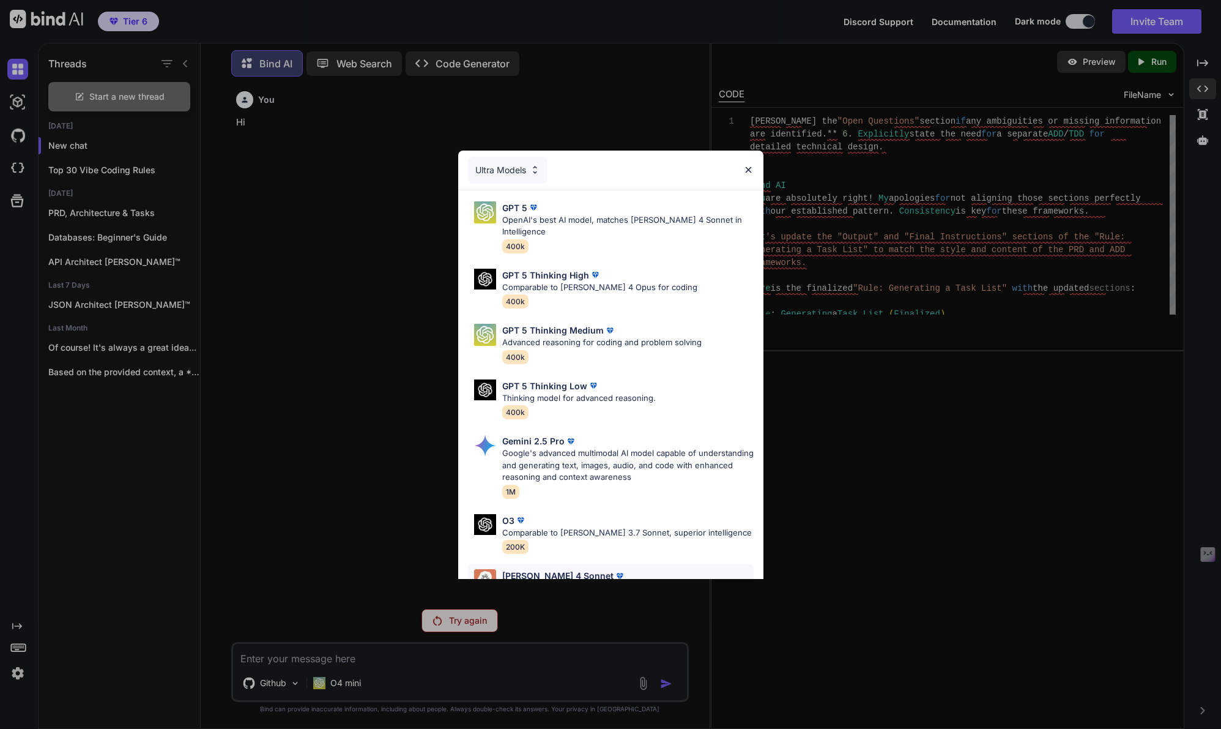  Describe the element at coordinates (553, 330) in the screenshot. I see `p: GPT 5 Thinking Medium` at that location.